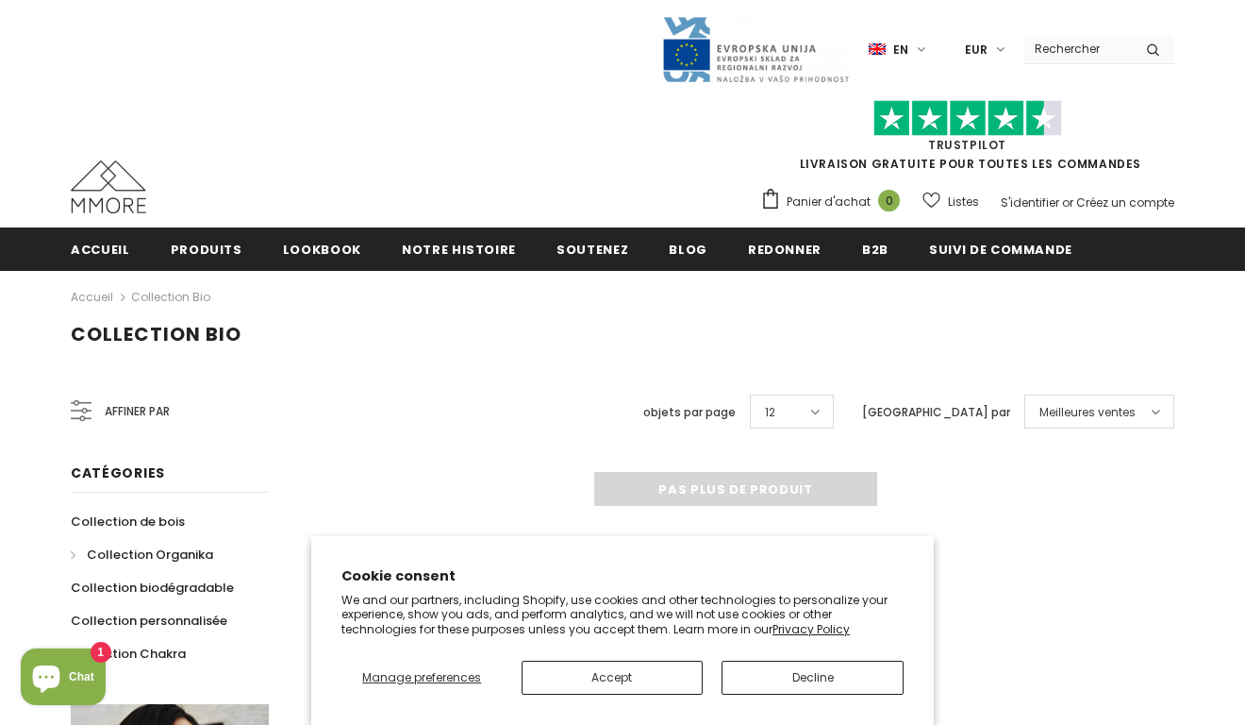 The image size is (1245, 725). I want to click on span: Manage preferences, so click(422, 676).